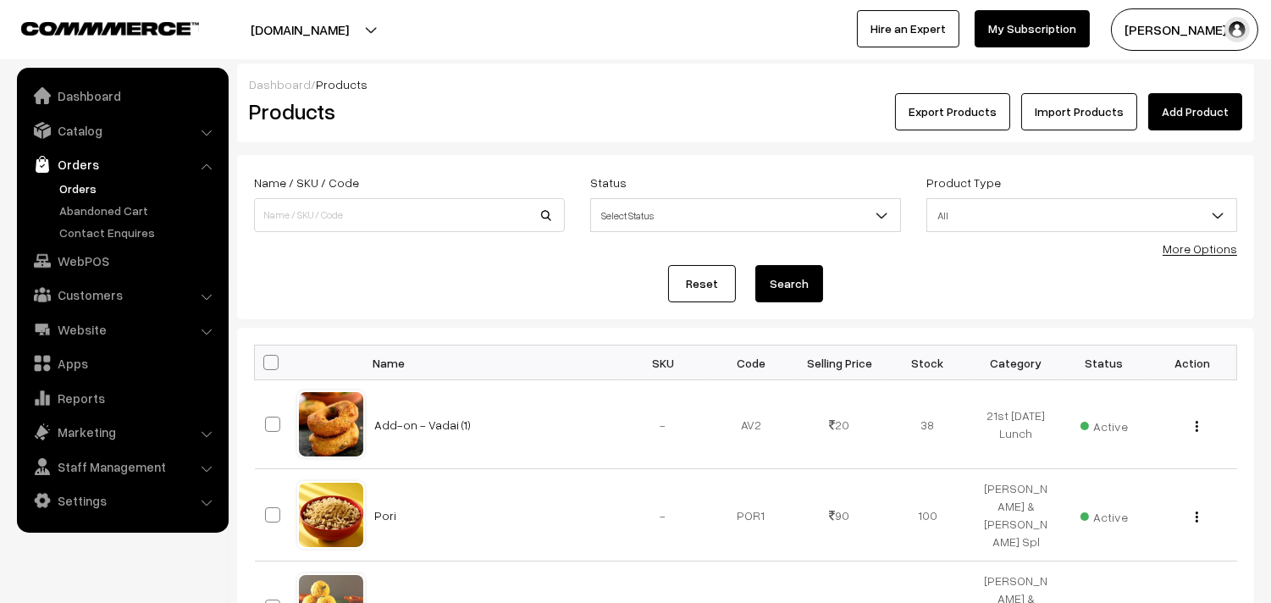 The height and width of the screenshot is (603, 1271). Describe the element at coordinates (122, 467) in the screenshot. I see `a: Staff Management` at that location.